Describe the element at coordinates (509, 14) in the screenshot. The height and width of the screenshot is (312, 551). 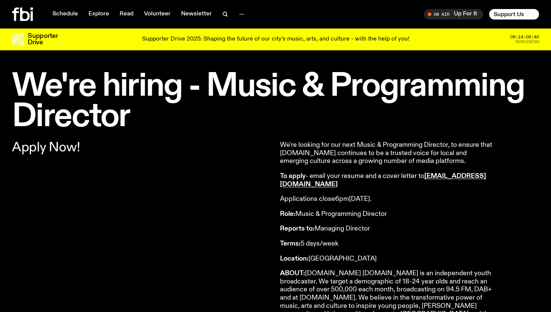
I see `span: Support Us` at that location.